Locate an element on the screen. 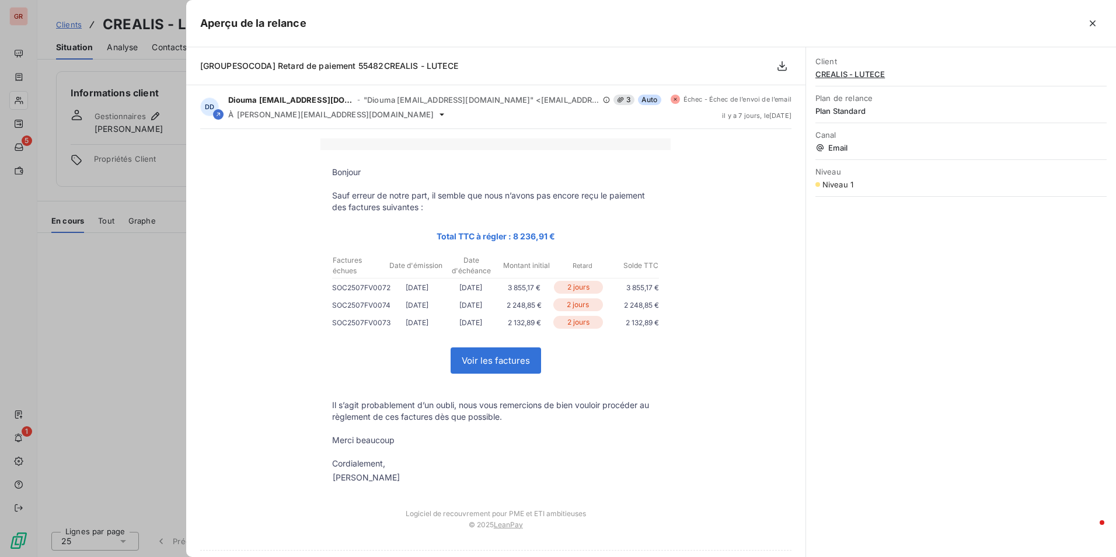 Image resolution: width=1116 pixels, height=557 pixels. p: Montant initial is located at coordinates (526, 266).